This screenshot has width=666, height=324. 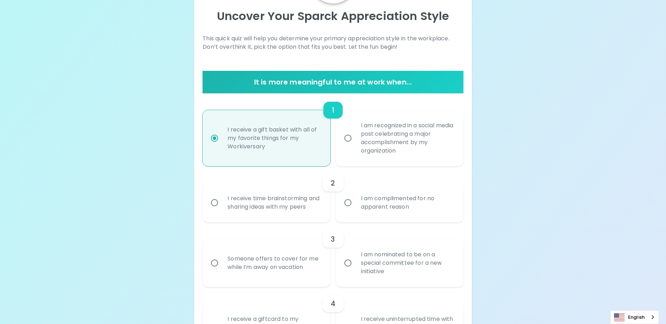 What do you see at coordinates (333, 82) in the screenshot?
I see `h6: It is more meaningful to me at work when...` at bounding box center [333, 82].